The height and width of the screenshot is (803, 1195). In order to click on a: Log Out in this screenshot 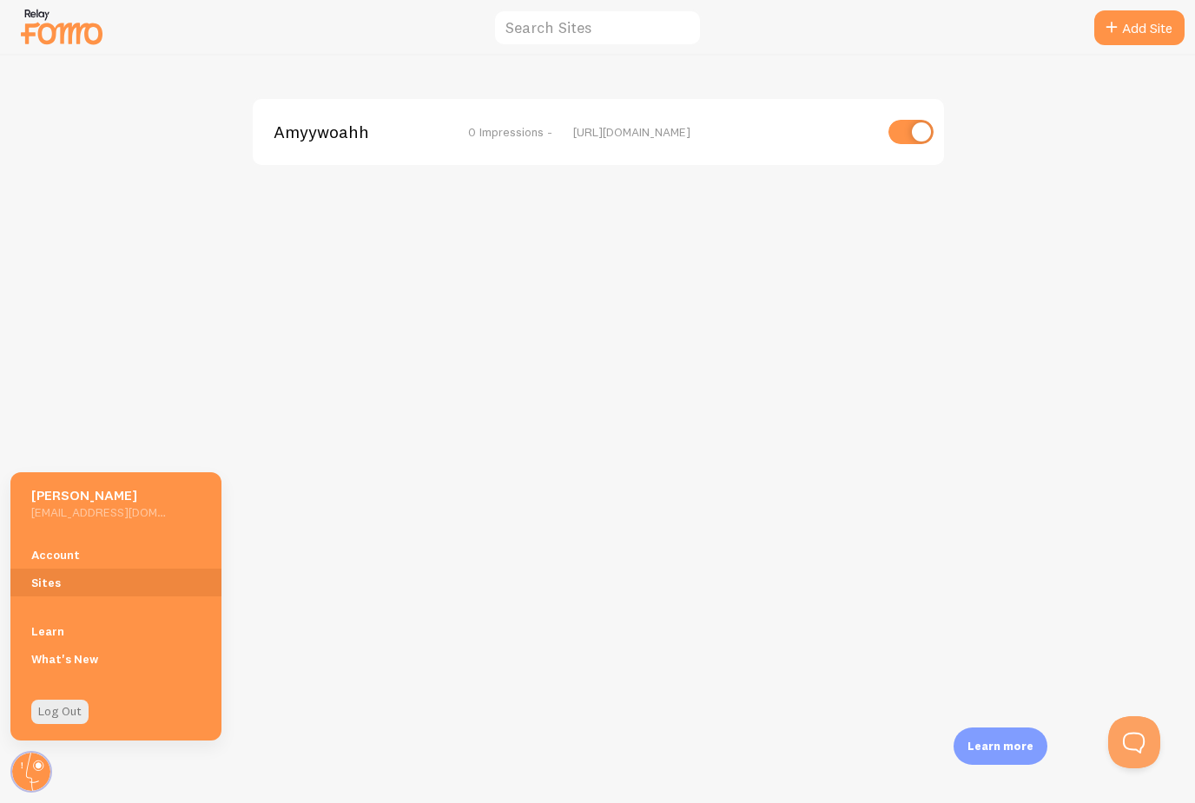, I will do `click(60, 712)`.